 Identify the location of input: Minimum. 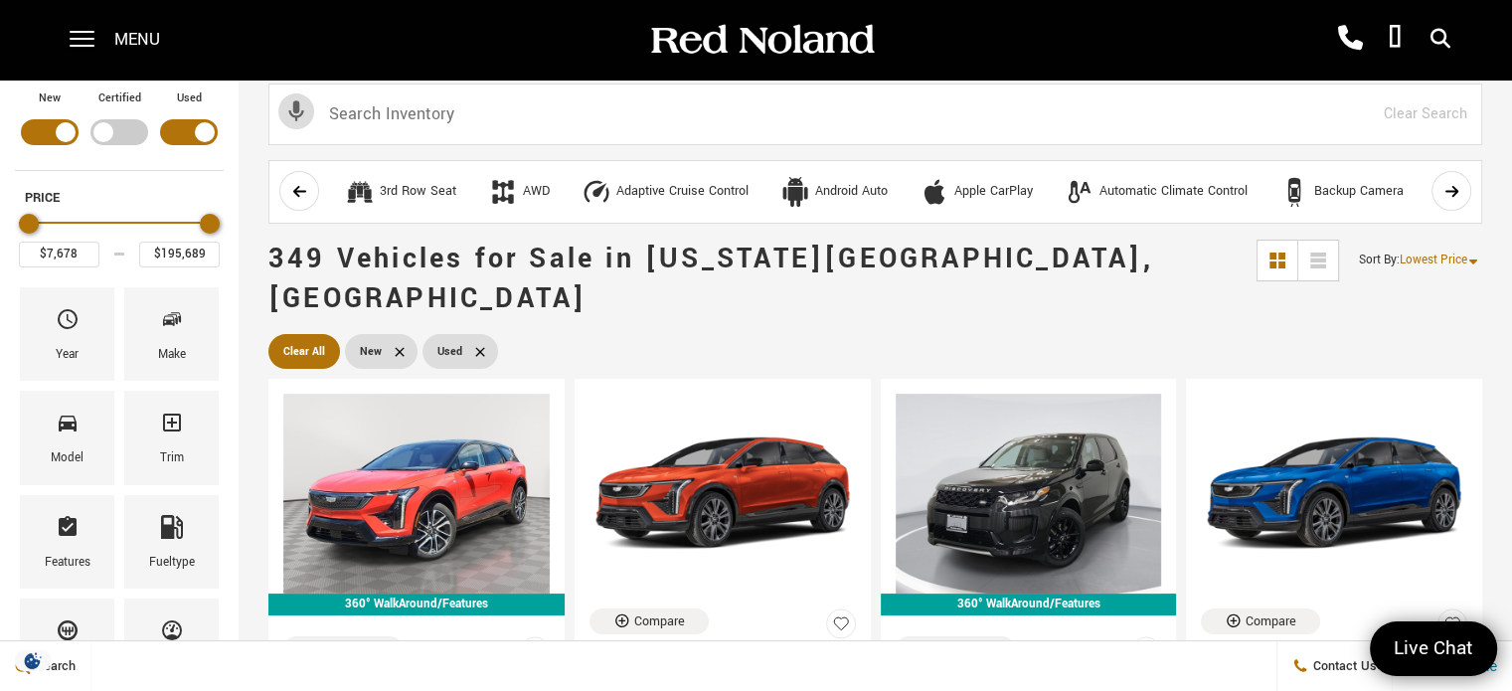
(59, 255).